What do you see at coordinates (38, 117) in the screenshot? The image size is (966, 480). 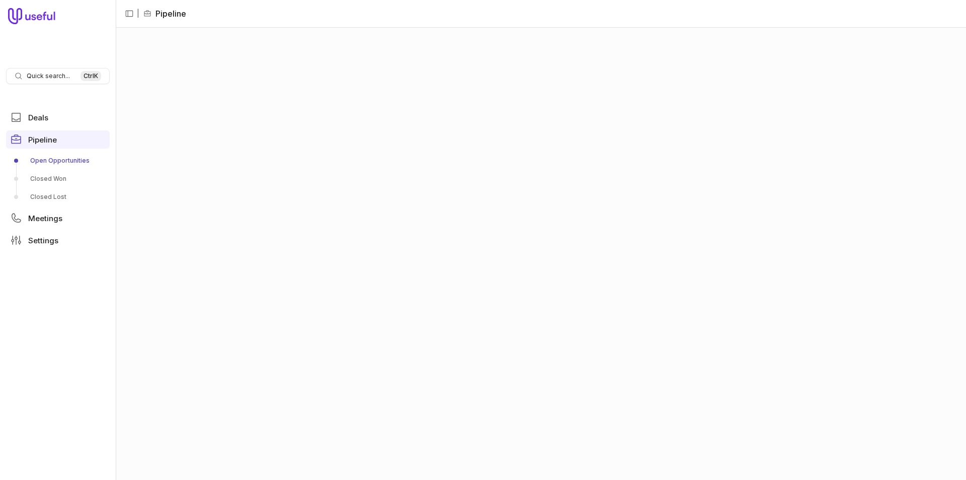 I see `span: Deals` at bounding box center [38, 117].